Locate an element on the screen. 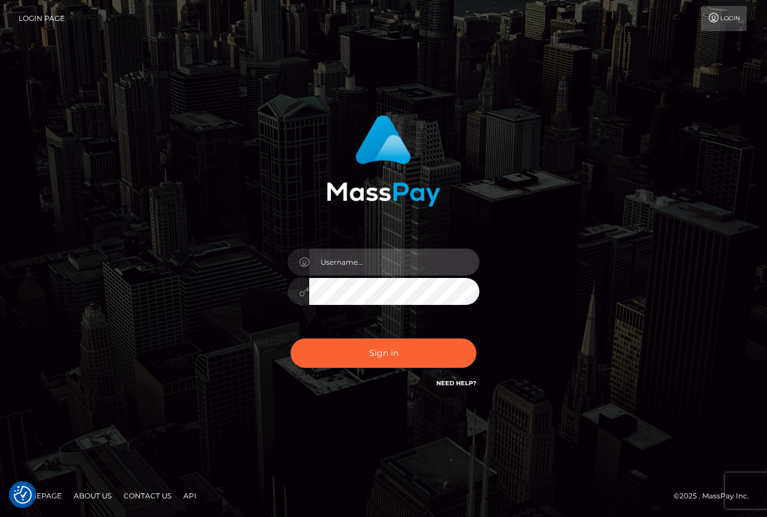 Image resolution: width=767 pixels, height=517 pixels. a: Login is located at coordinates (723, 19).